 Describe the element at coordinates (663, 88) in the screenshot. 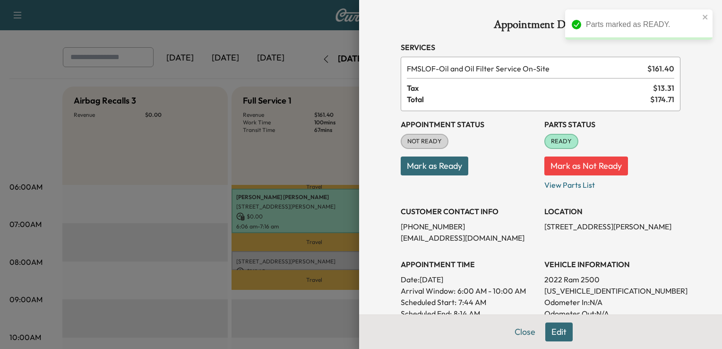

I see `span: $ 13.31` at that location.